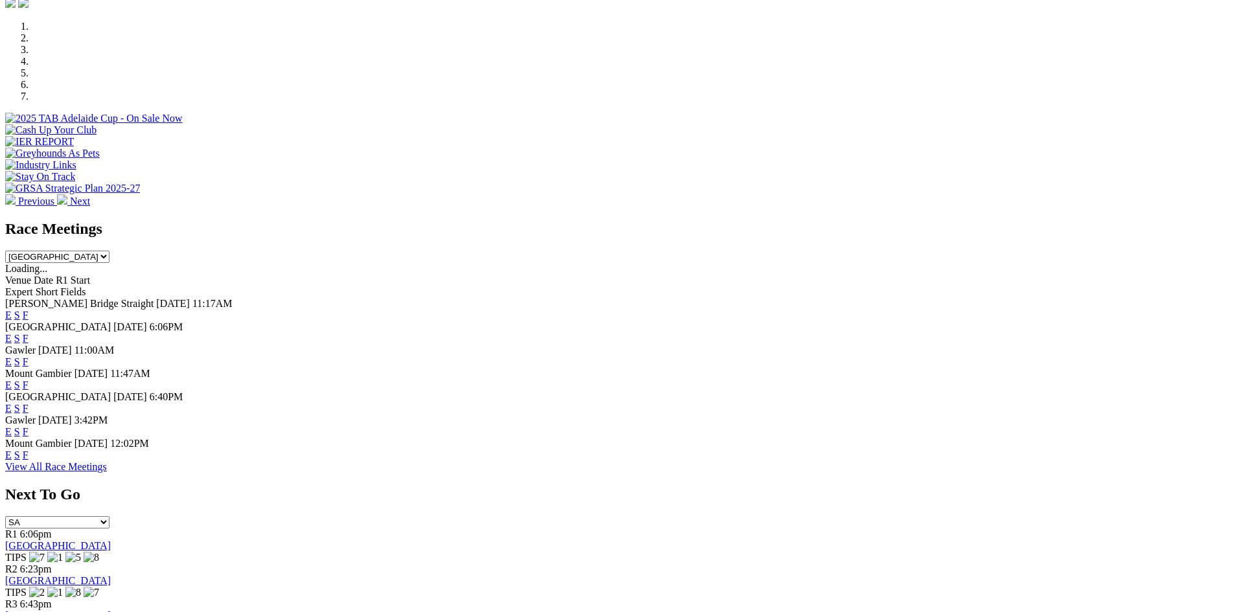 The width and height of the screenshot is (1234, 612). I want to click on h2: Next To Go, so click(617, 494).